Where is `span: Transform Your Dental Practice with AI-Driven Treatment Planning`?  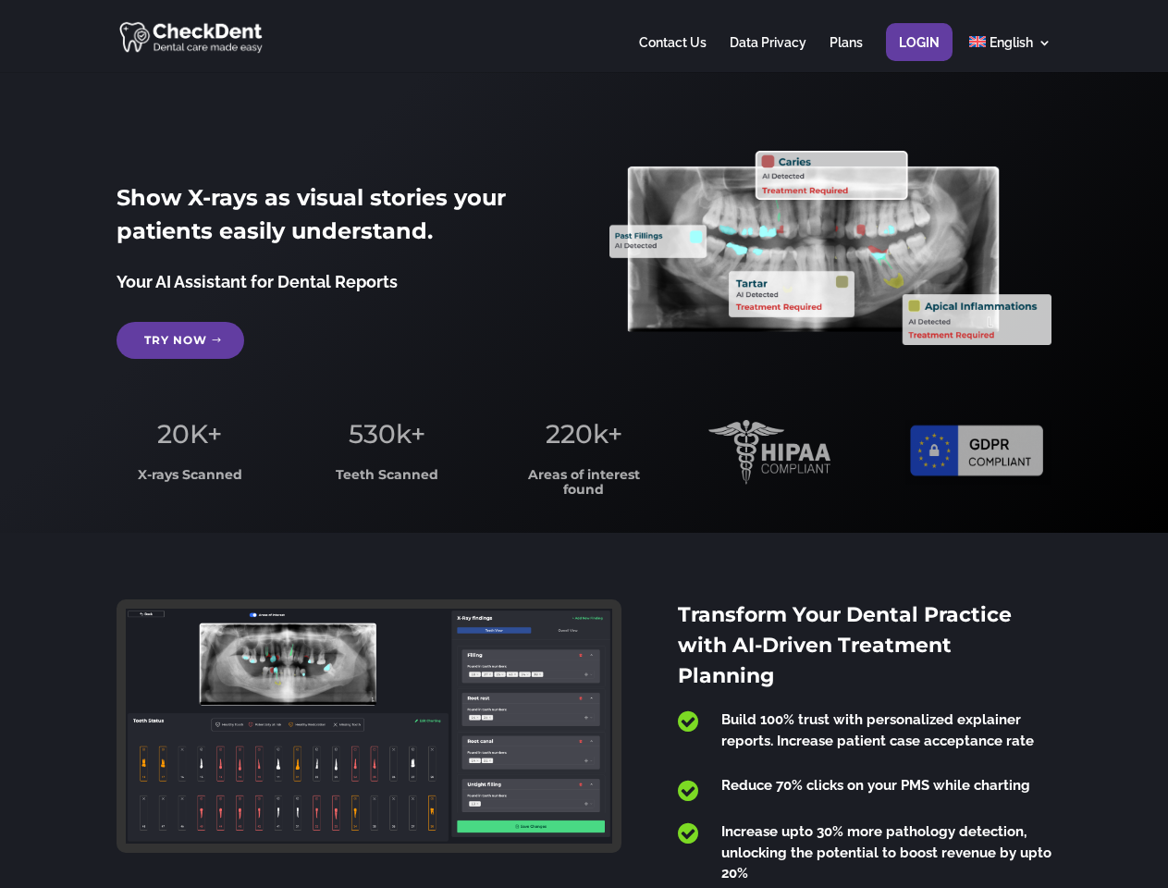
span: Transform Your Dental Practice with AI-Driven Treatment Planning is located at coordinates (844, 645).